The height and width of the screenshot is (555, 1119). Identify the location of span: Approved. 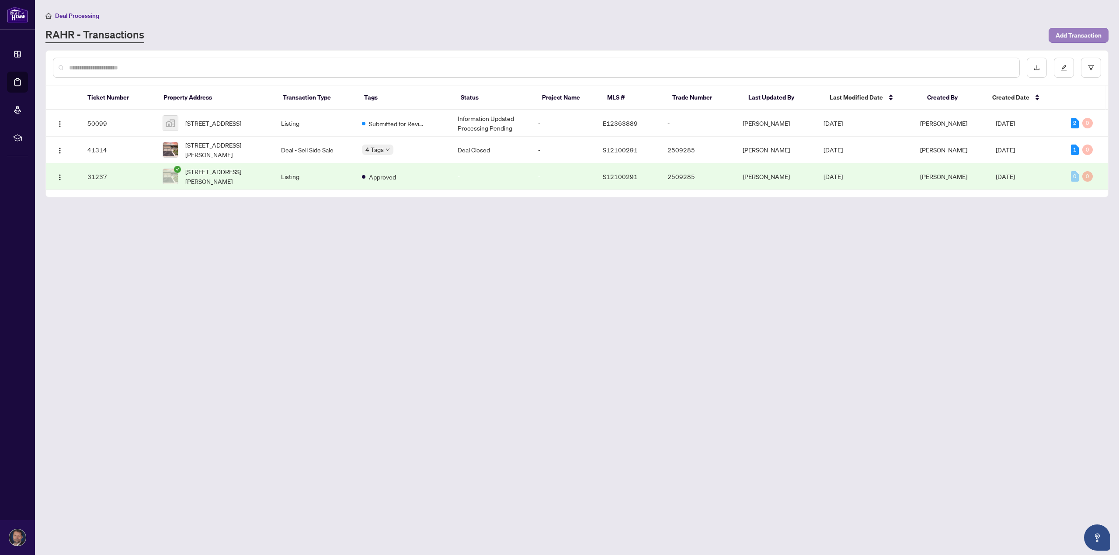
(382, 177).